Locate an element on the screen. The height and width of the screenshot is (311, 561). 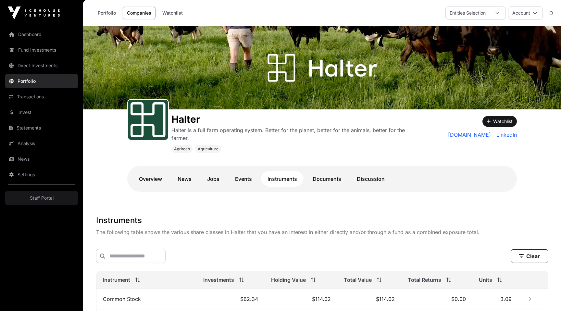
h1: Halter is located at coordinates (295, 119).